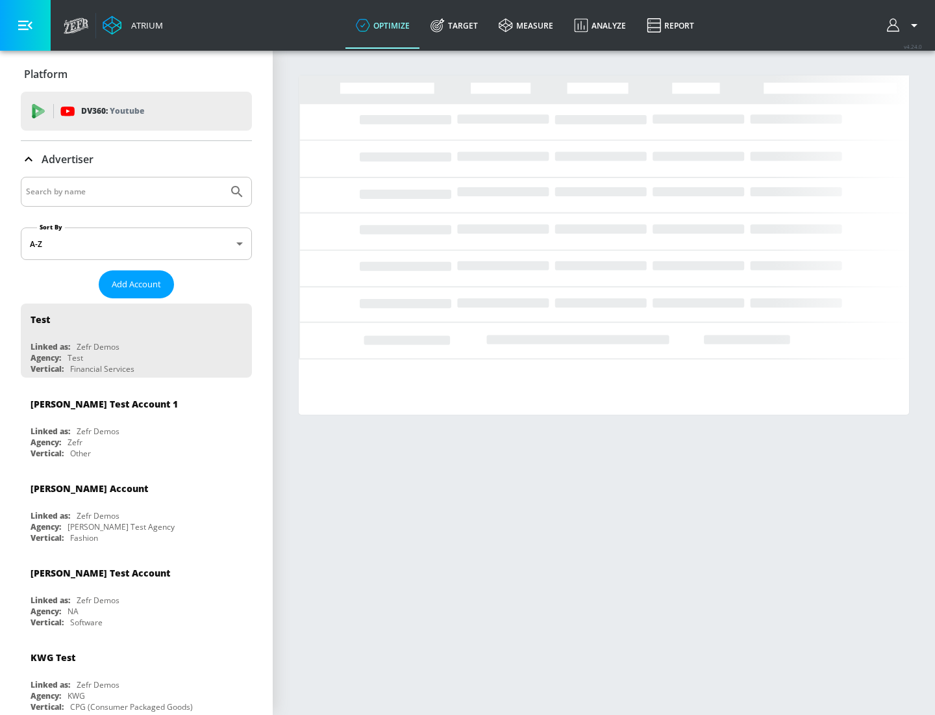 The height and width of the screenshot is (715, 935). What do you see at coordinates (127, 110) in the screenshot?
I see `p: Youtube` at bounding box center [127, 110].